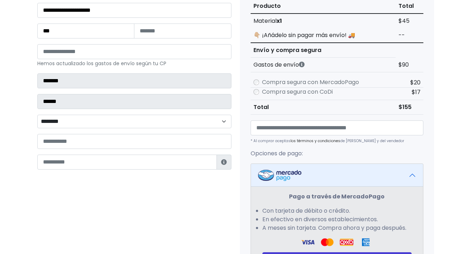  What do you see at coordinates (297, 92) in the screenshot?
I see `label: Compra segura con CoDi` at bounding box center [297, 92].